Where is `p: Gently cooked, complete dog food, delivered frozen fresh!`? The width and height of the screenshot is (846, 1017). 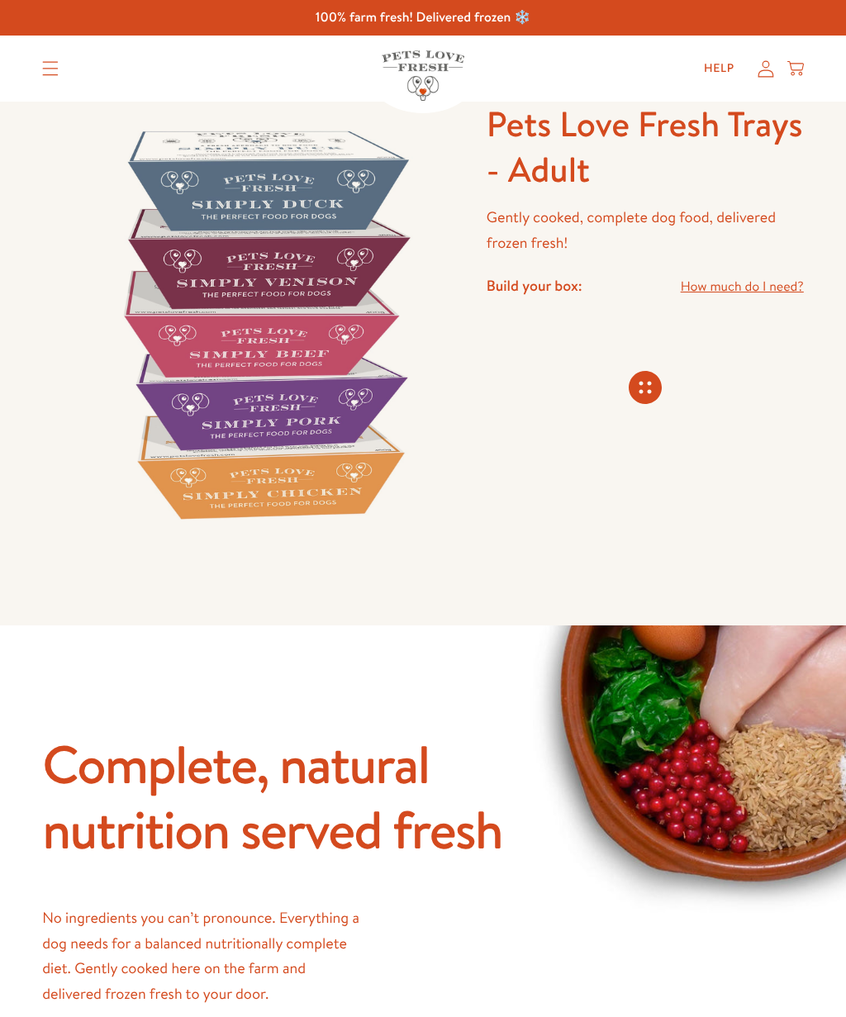 p: Gently cooked, complete dog food, delivered frozen fresh! is located at coordinates (645, 230).